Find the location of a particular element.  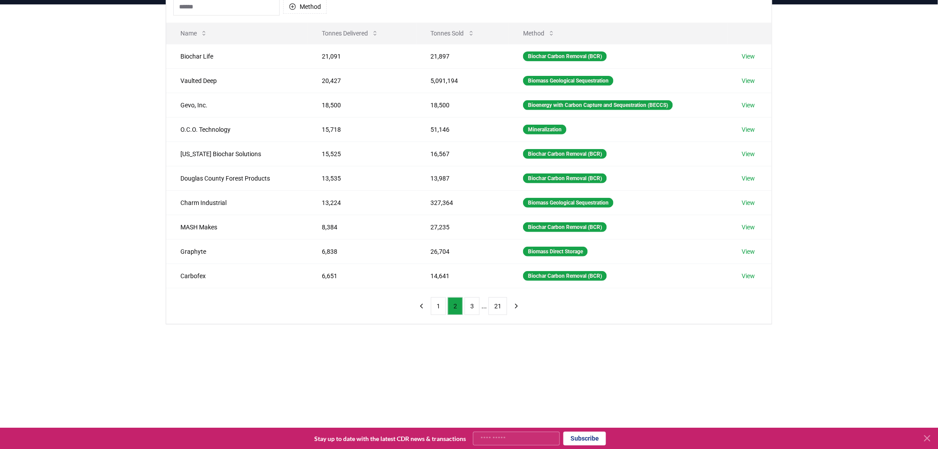

button: Name is located at coordinates (194, 33).